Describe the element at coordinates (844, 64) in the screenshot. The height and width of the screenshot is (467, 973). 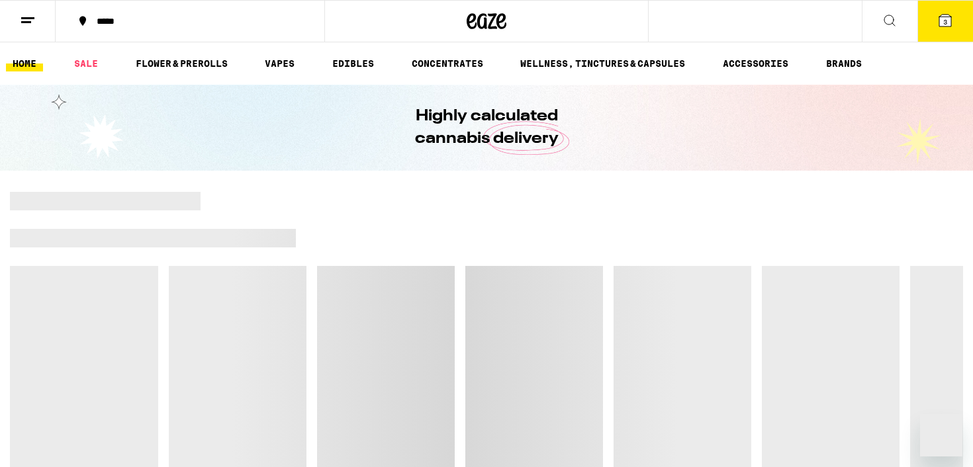
I see `a: BRANDS` at that location.